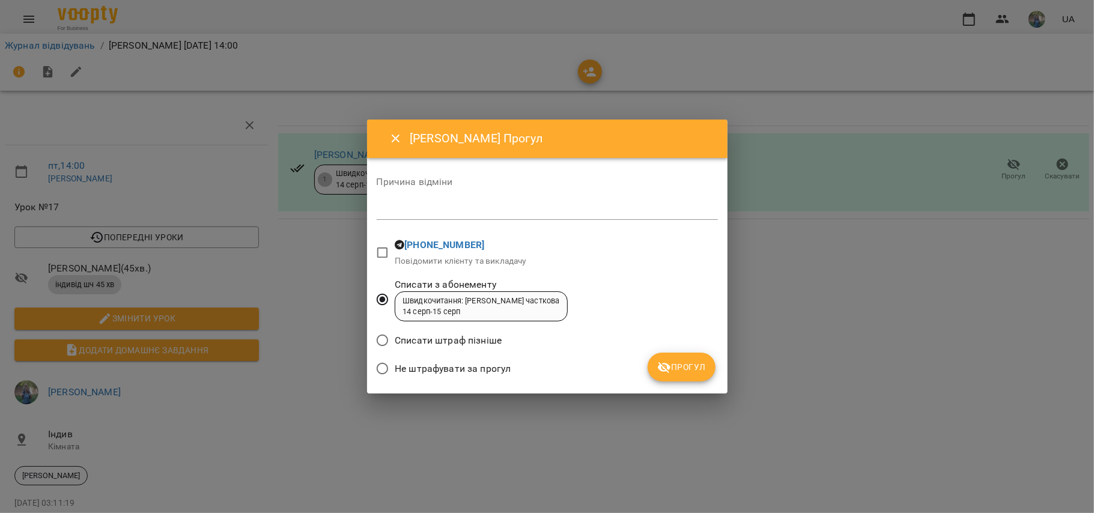 This screenshot has height=513, width=1094. Describe the element at coordinates (681, 367) in the screenshot. I see `span: Прогул` at that location.